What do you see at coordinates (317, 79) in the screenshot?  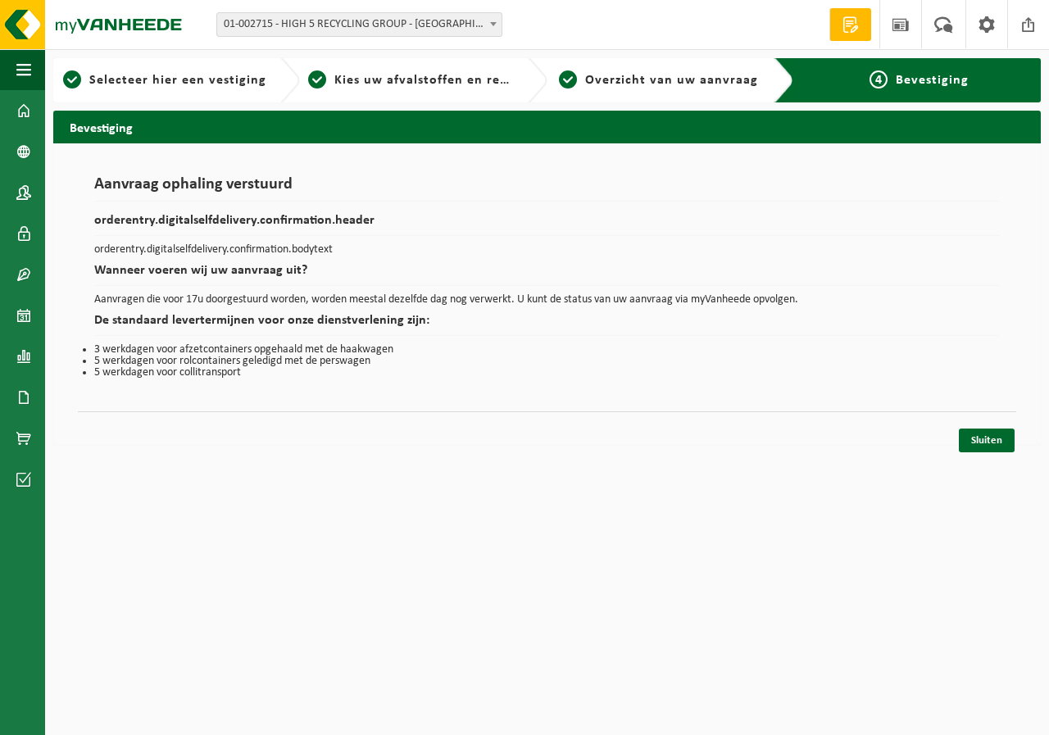 I see `span: 2` at bounding box center [317, 79].